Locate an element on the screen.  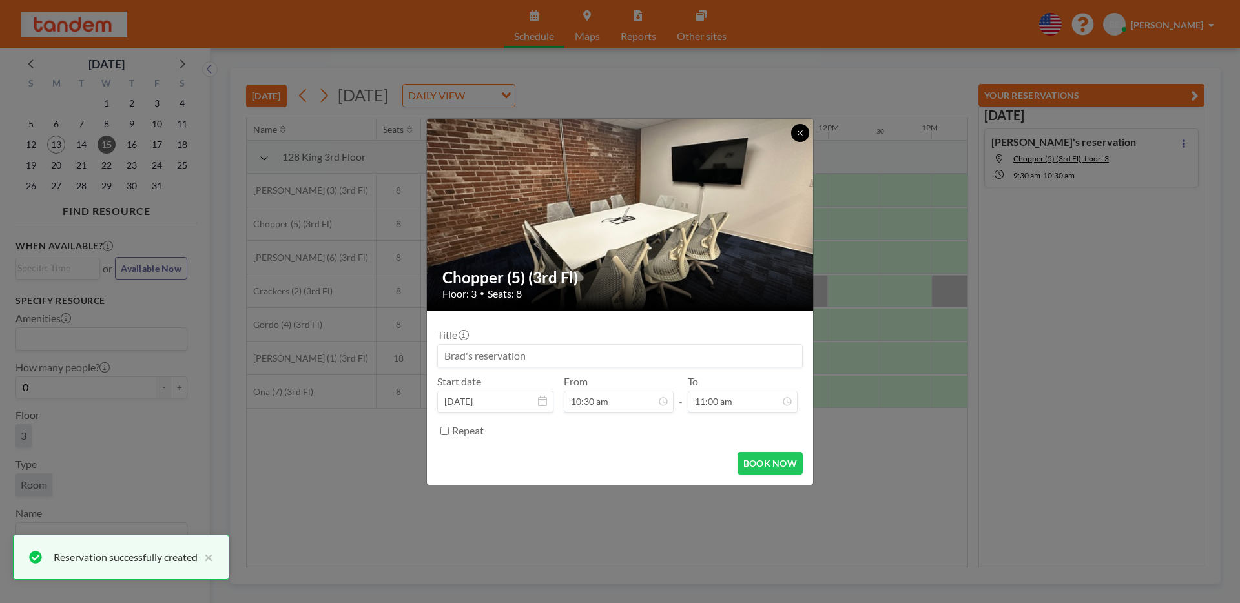
div: Reservation successfully created is located at coordinates (125, 557).